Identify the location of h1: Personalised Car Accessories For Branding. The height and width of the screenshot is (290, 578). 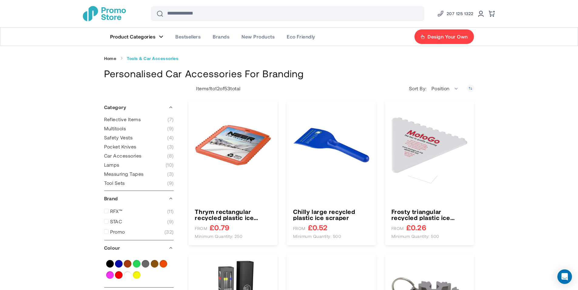
(289, 73).